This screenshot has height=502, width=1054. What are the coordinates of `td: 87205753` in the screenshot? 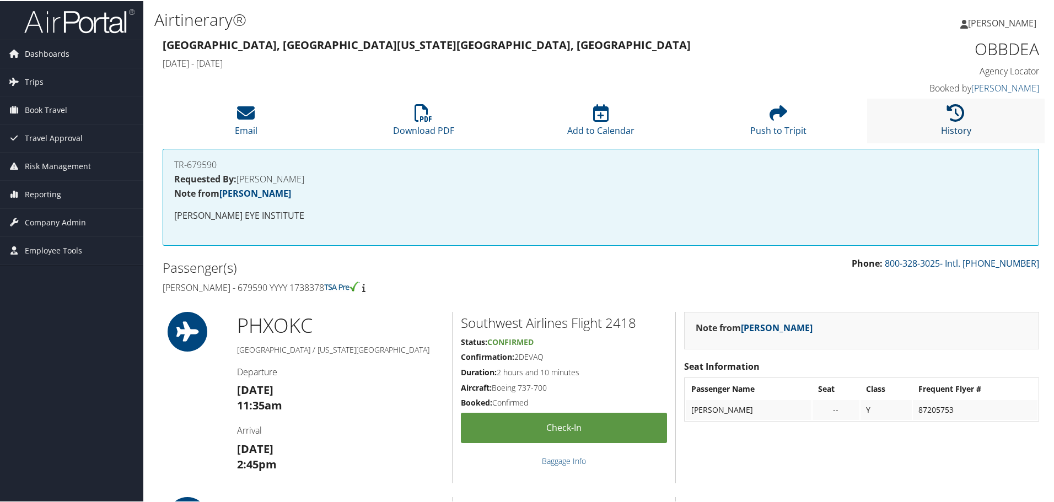 It's located at (976, 409).